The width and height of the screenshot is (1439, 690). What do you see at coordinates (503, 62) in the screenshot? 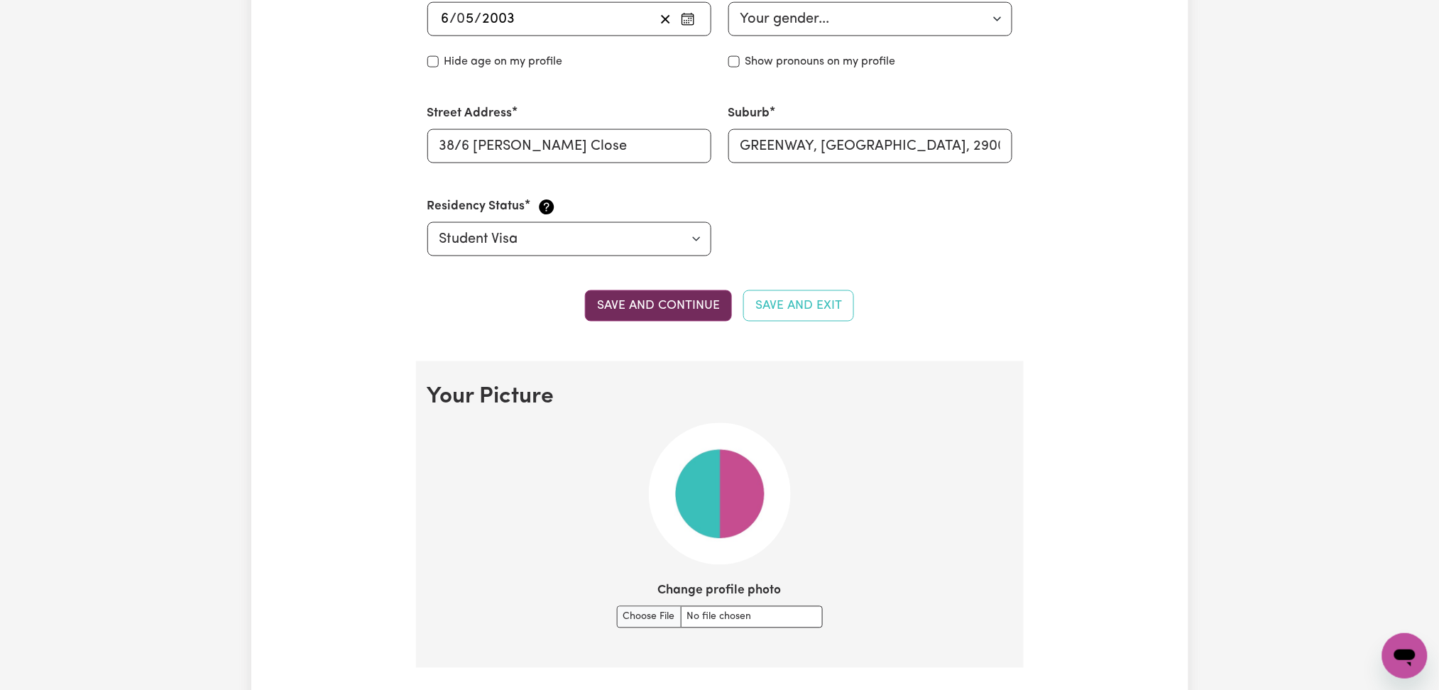
I see `label: Hide age on my profile` at bounding box center [503, 62].